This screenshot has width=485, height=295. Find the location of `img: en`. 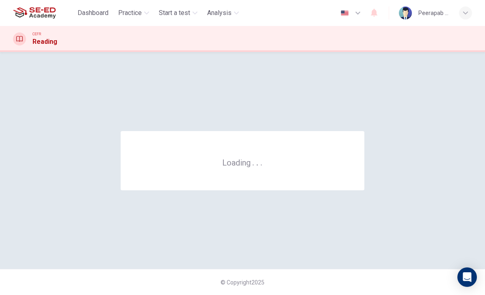

img: en is located at coordinates (345, 13).